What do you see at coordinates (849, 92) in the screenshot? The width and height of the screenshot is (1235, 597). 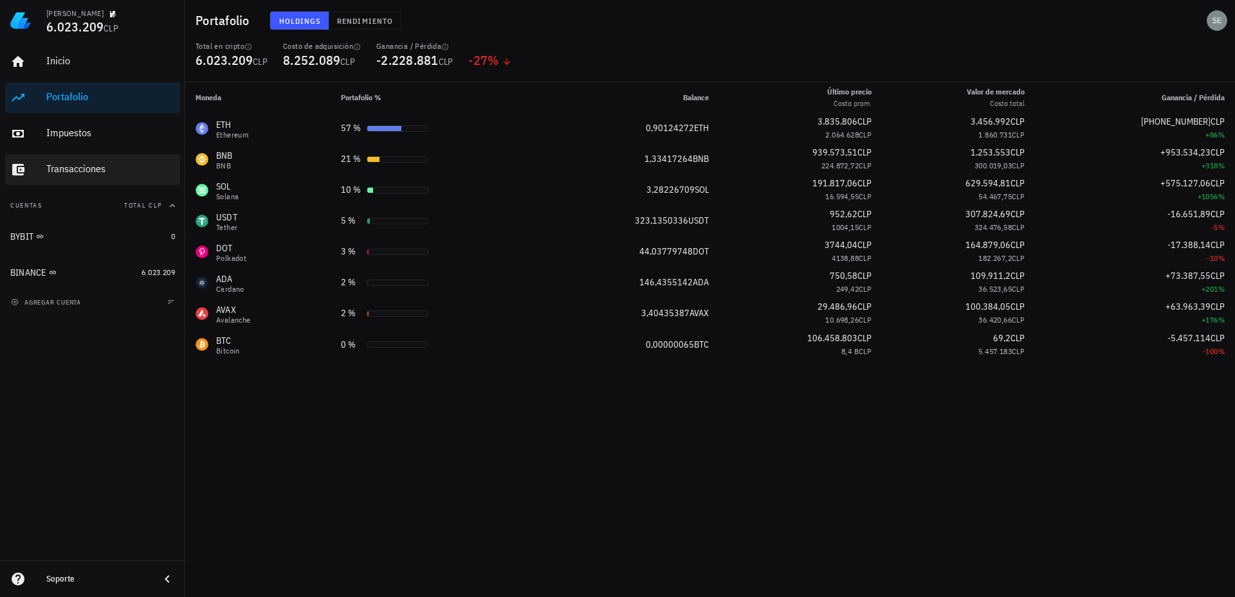 I see `div: Último precio` at bounding box center [849, 92].